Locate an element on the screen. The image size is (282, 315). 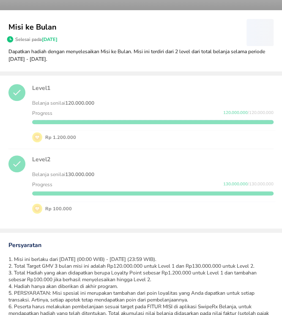
li: 3. Total Hadiah yang akan didapatkan berupa Loyalty Point sebesar Rp1.200.000 untuk Level 1 dan t... is located at coordinates (141, 276).